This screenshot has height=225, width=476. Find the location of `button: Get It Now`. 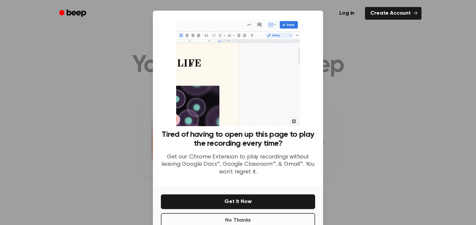

button: Get It Now is located at coordinates (238, 201).